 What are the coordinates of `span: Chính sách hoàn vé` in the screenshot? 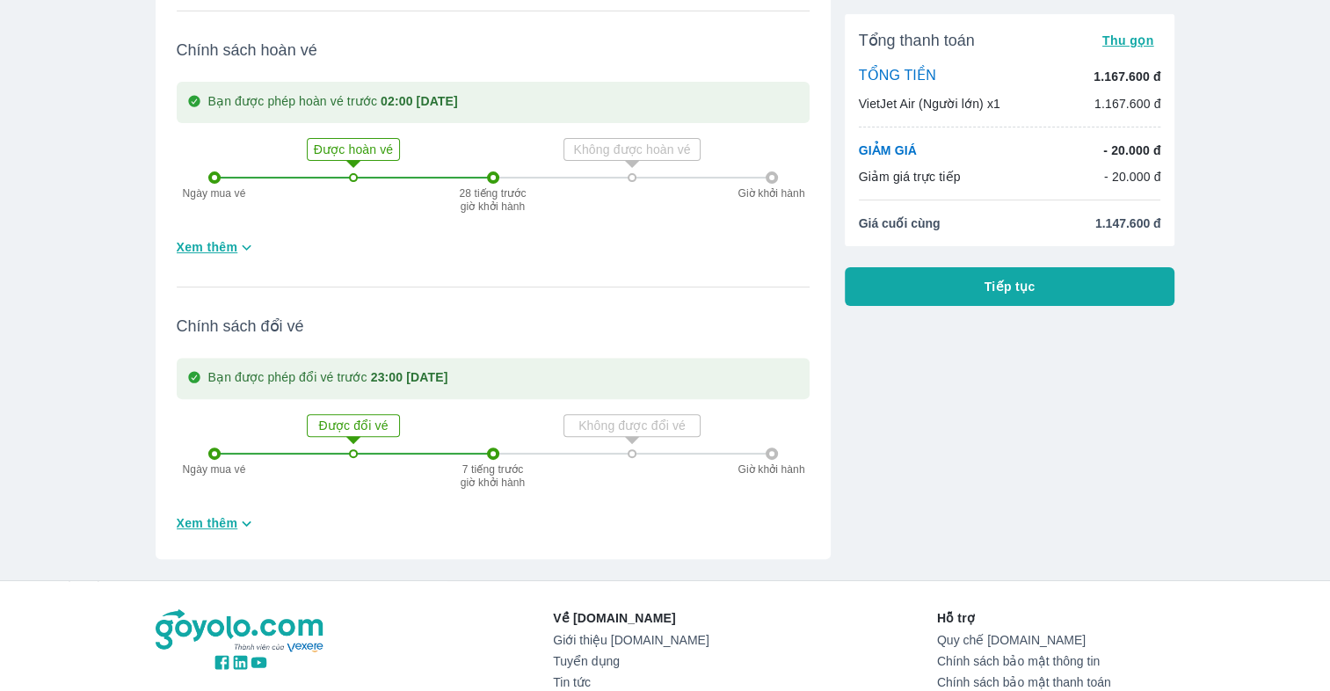 It's located at (493, 50).